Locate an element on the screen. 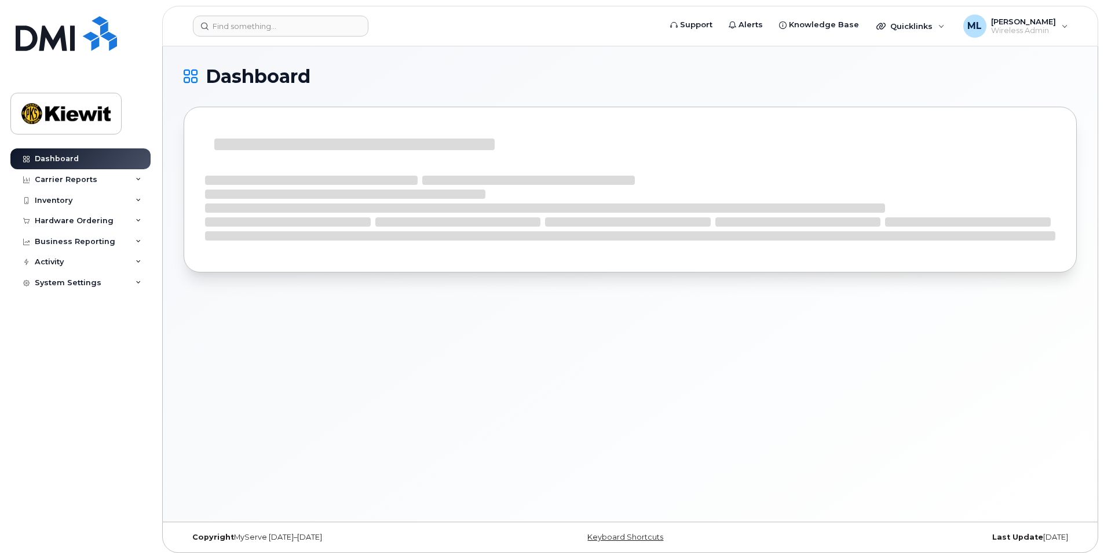 The height and width of the screenshot is (553, 1104). strong: Copyright is located at coordinates (213, 536).